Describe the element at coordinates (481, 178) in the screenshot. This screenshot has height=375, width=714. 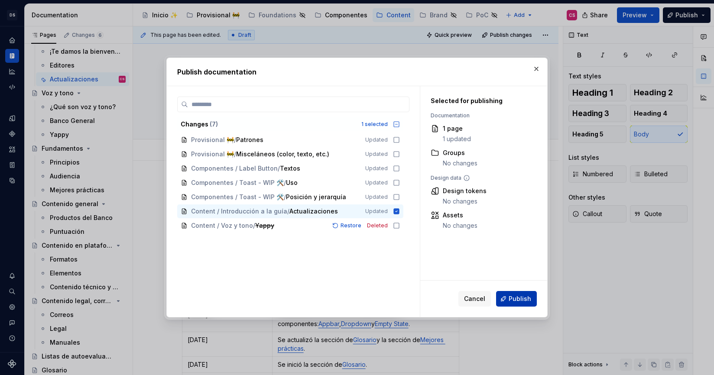
I see `div: Design data` at that location.